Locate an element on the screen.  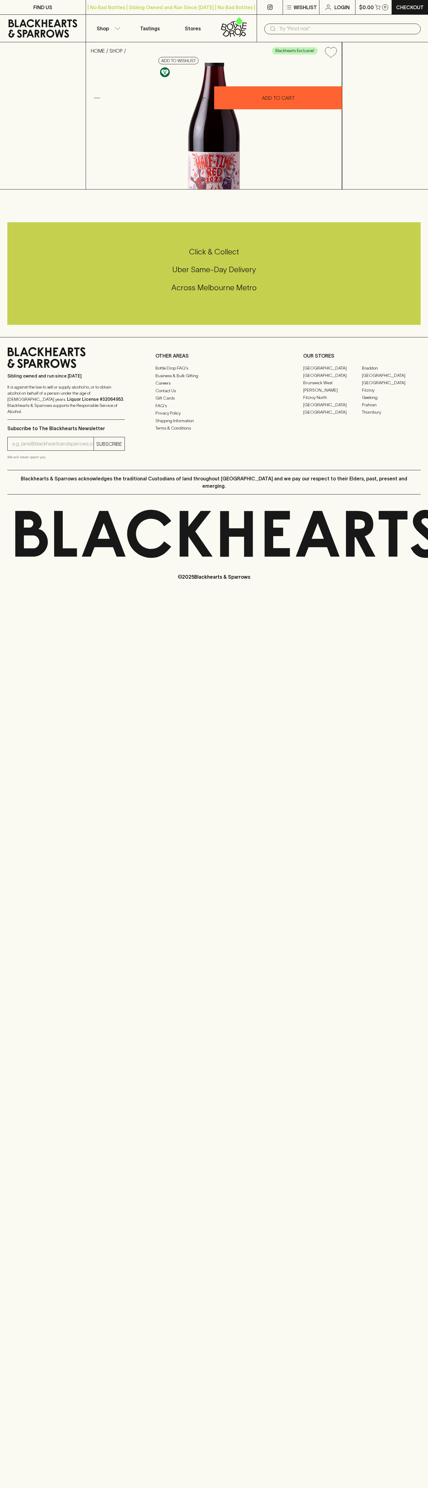
a: Brunswick West is located at coordinates (333, 383).